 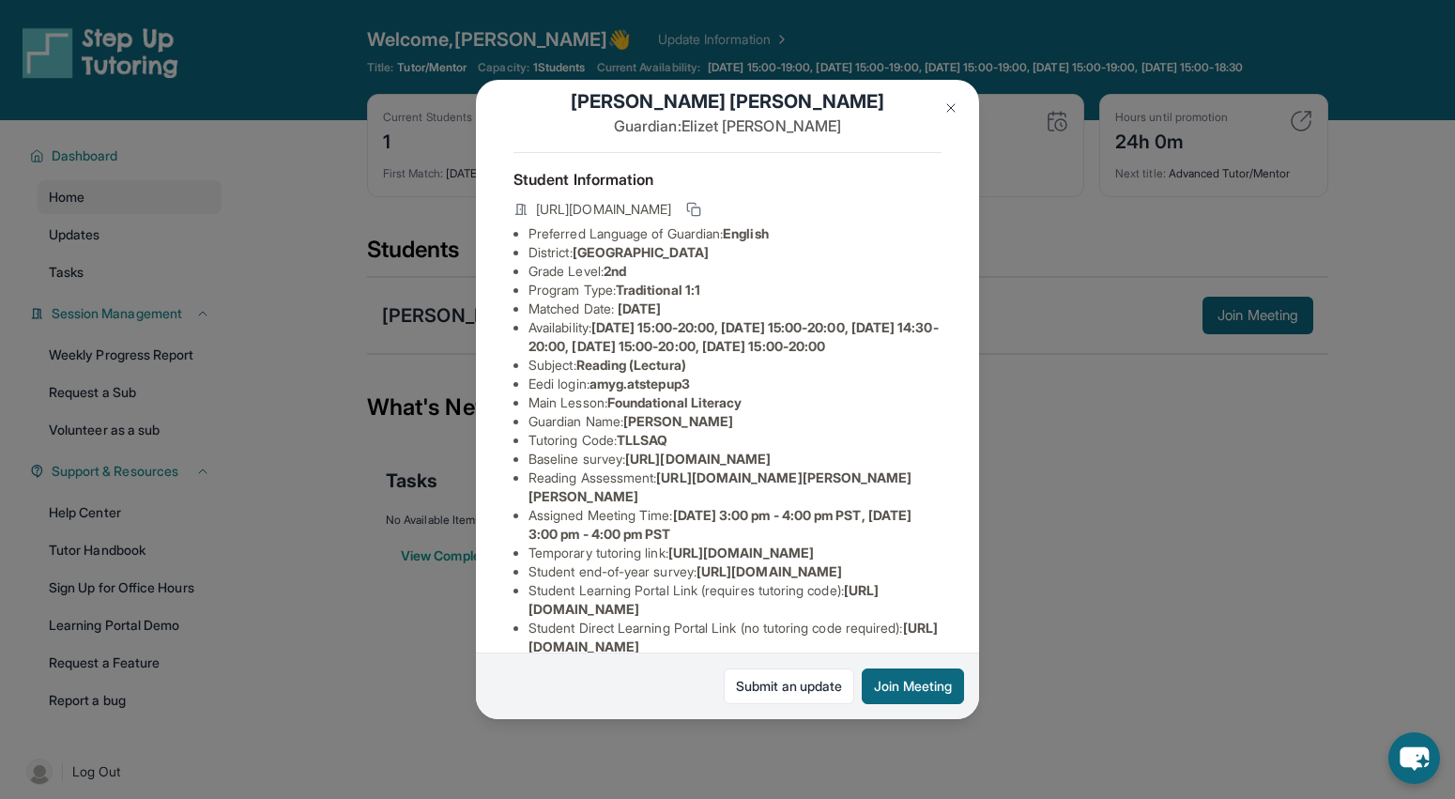 What do you see at coordinates (735, 600) in the screenshot?
I see `li: Student Learning Portal Link (requires tutoring code) :` at bounding box center [735, 600].